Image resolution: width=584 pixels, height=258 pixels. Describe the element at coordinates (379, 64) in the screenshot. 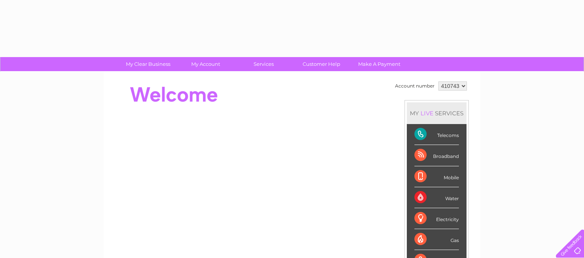

I see `a: Make A Payment` at that location.